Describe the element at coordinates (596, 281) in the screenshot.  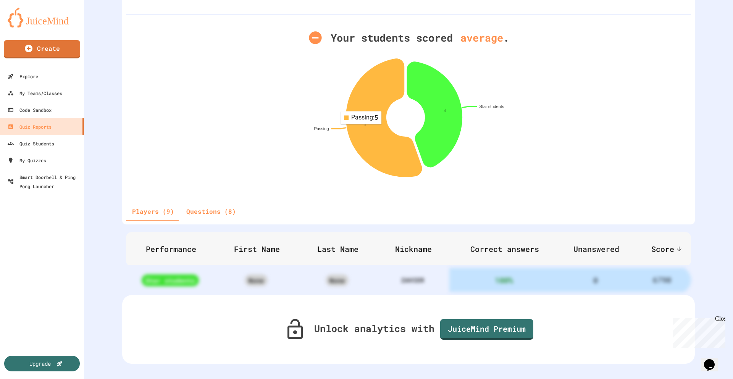
I see `span: 0` at that location.